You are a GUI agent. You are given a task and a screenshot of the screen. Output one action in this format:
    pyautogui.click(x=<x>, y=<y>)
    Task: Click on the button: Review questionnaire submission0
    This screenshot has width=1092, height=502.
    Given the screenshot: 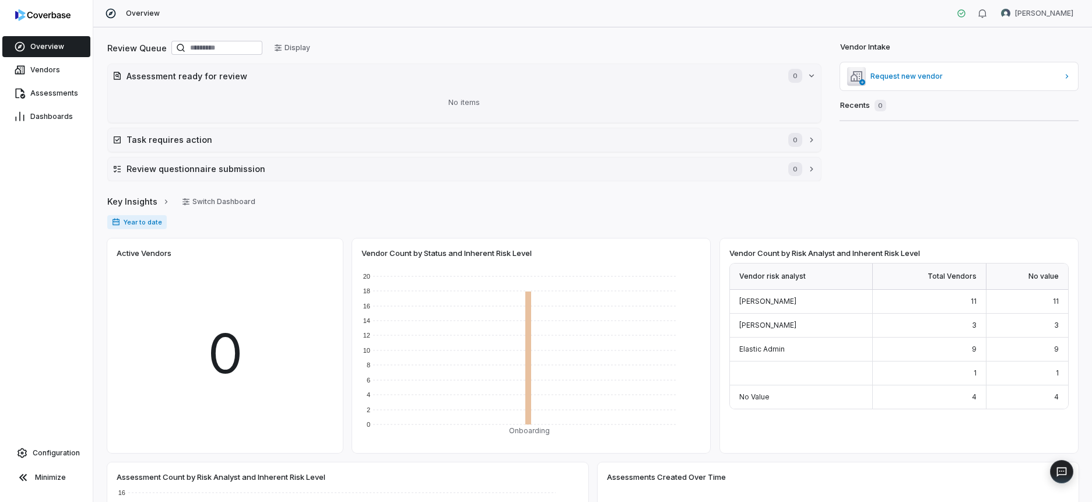 What is the action you would take?
    pyautogui.click(x=464, y=169)
    